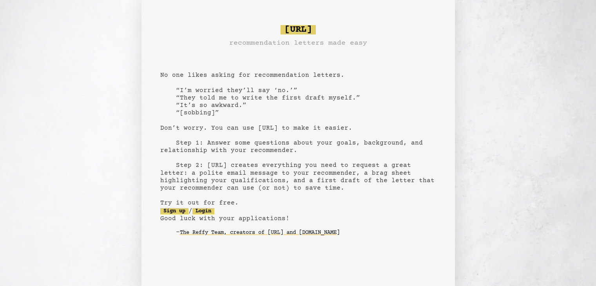 This screenshot has width=596, height=286. What do you see at coordinates (298, 43) in the screenshot?
I see `h3: recommendation letters made easy` at bounding box center [298, 43].